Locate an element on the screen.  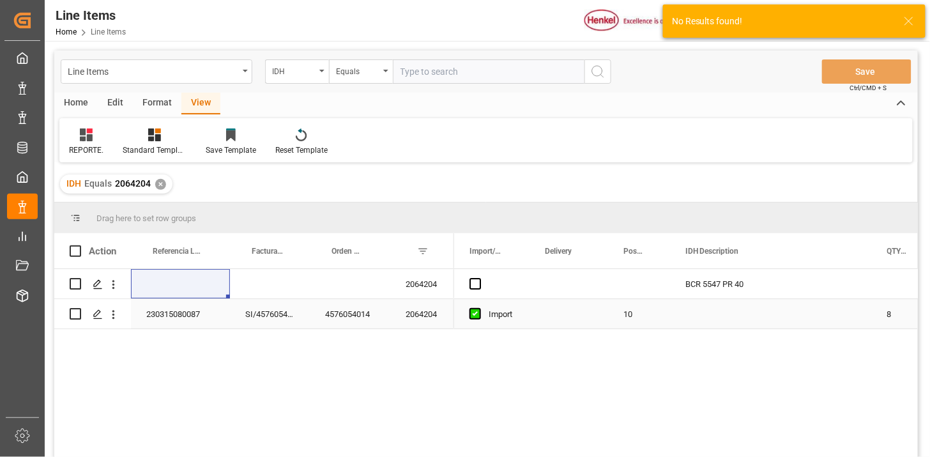
span: IDH is located at coordinates (73, 183).